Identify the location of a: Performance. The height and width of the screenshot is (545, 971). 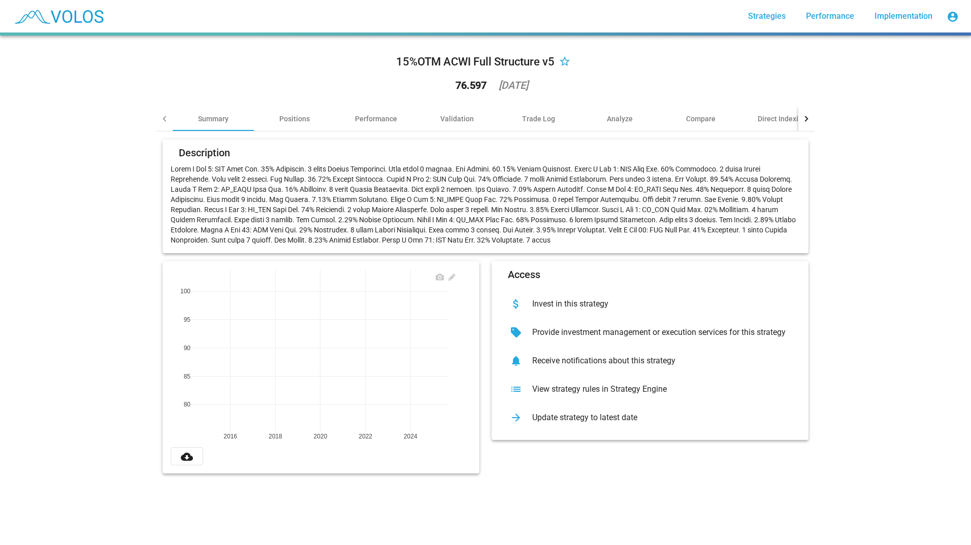
(830, 16).